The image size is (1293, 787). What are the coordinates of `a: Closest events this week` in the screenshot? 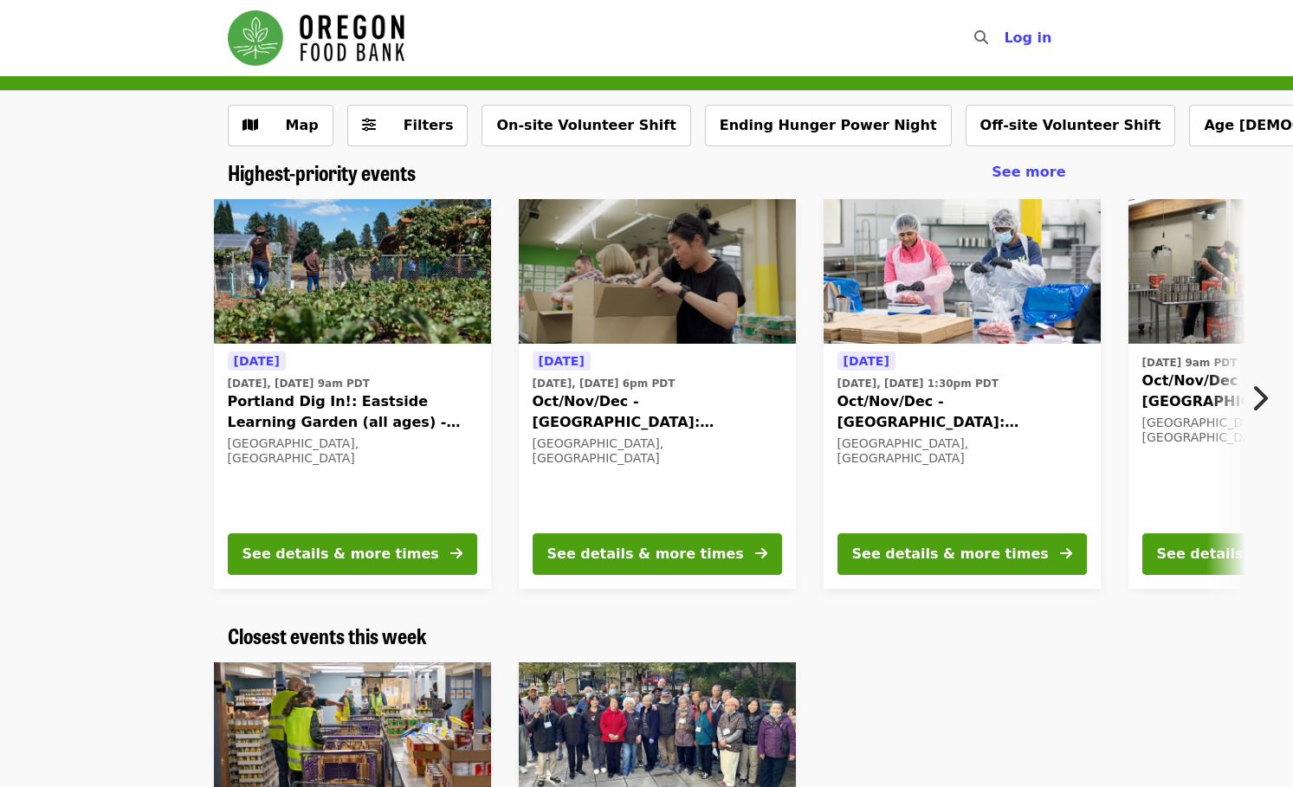 It's located at (327, 636).